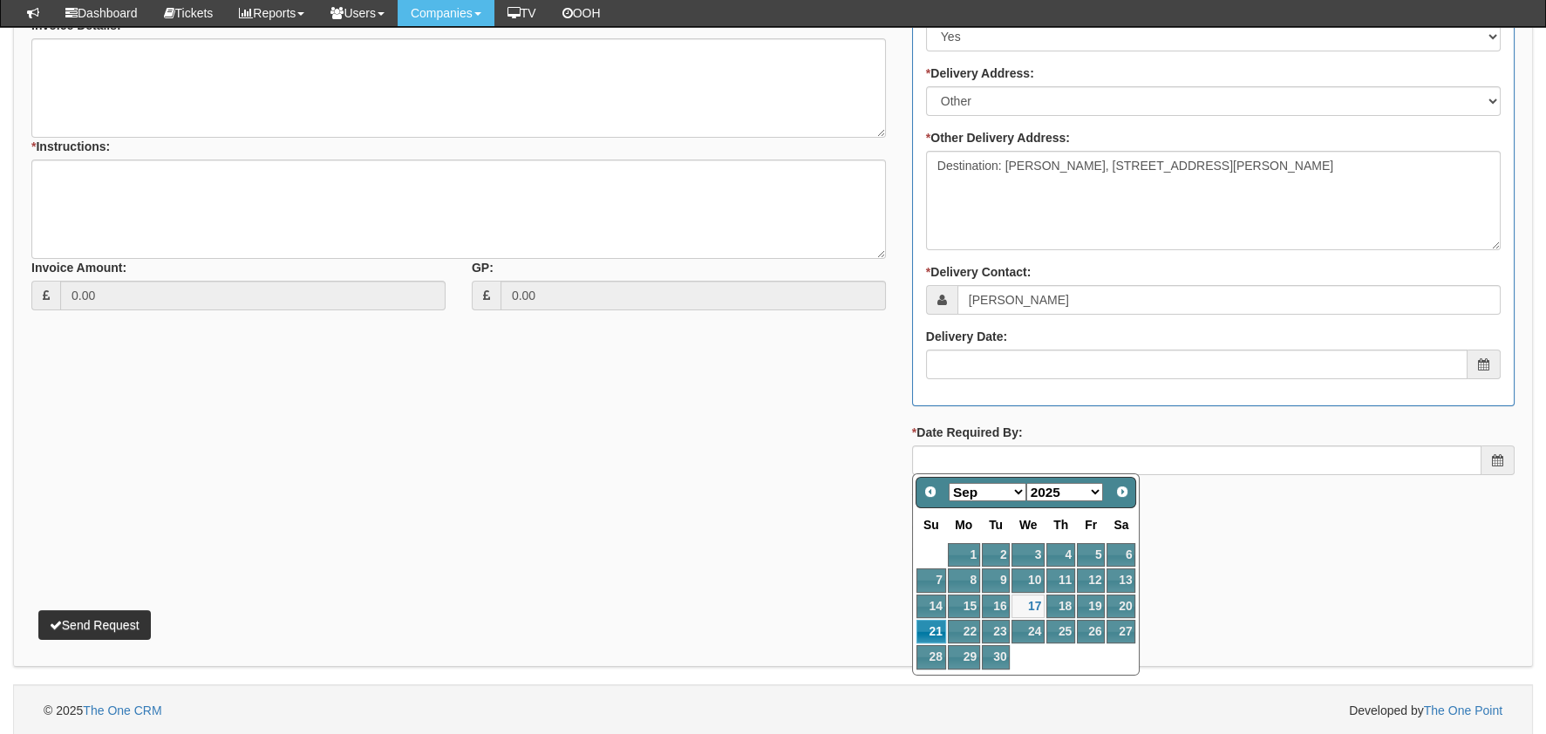  What do you see at coordinates (931, 657) in the screenshot?
I see `a: 28` at bounding box center [931, 657].